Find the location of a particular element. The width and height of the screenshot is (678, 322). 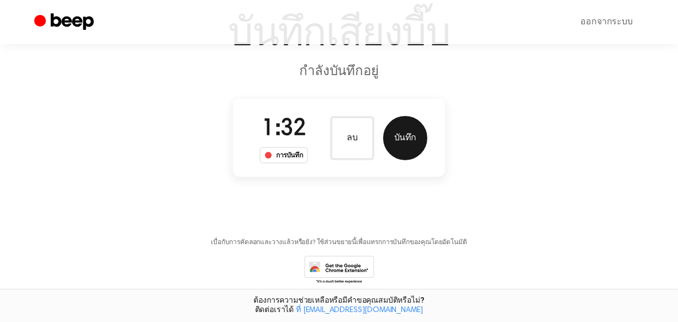

button: บันทึกบันทึกเสียง is located at coordinates (406, 138).